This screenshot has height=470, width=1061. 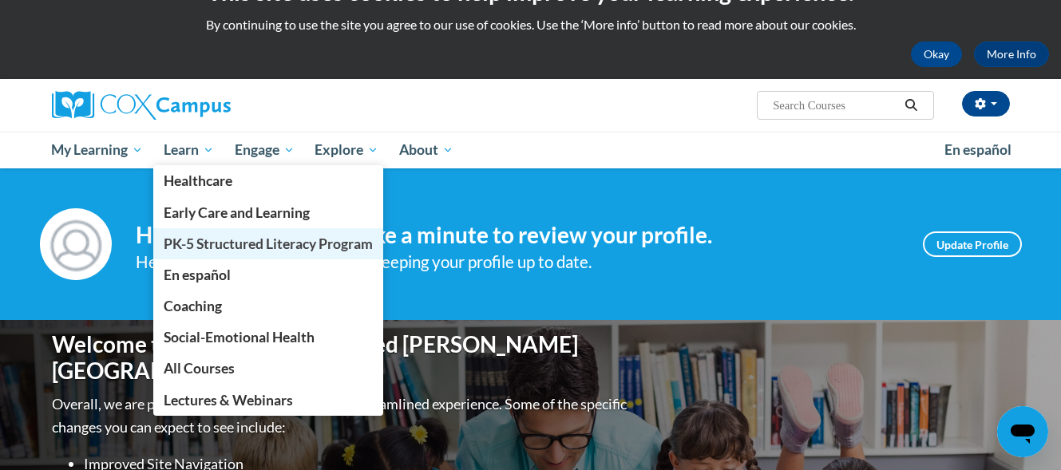 I want to click on div: Main menu, so click(x=531, y=150).